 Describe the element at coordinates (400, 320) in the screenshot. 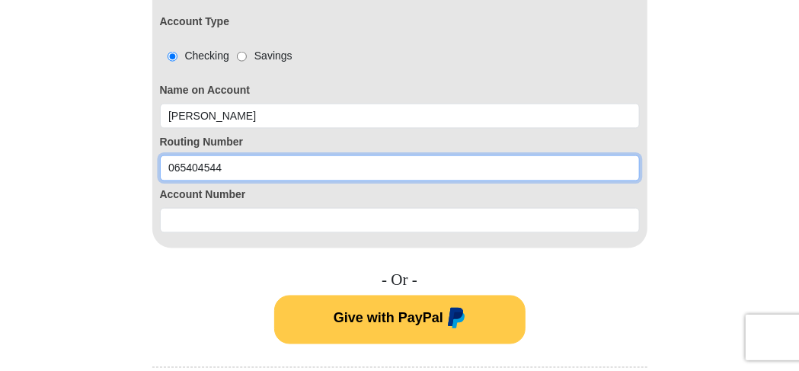

I see `button: Give with PayPal` at that location.